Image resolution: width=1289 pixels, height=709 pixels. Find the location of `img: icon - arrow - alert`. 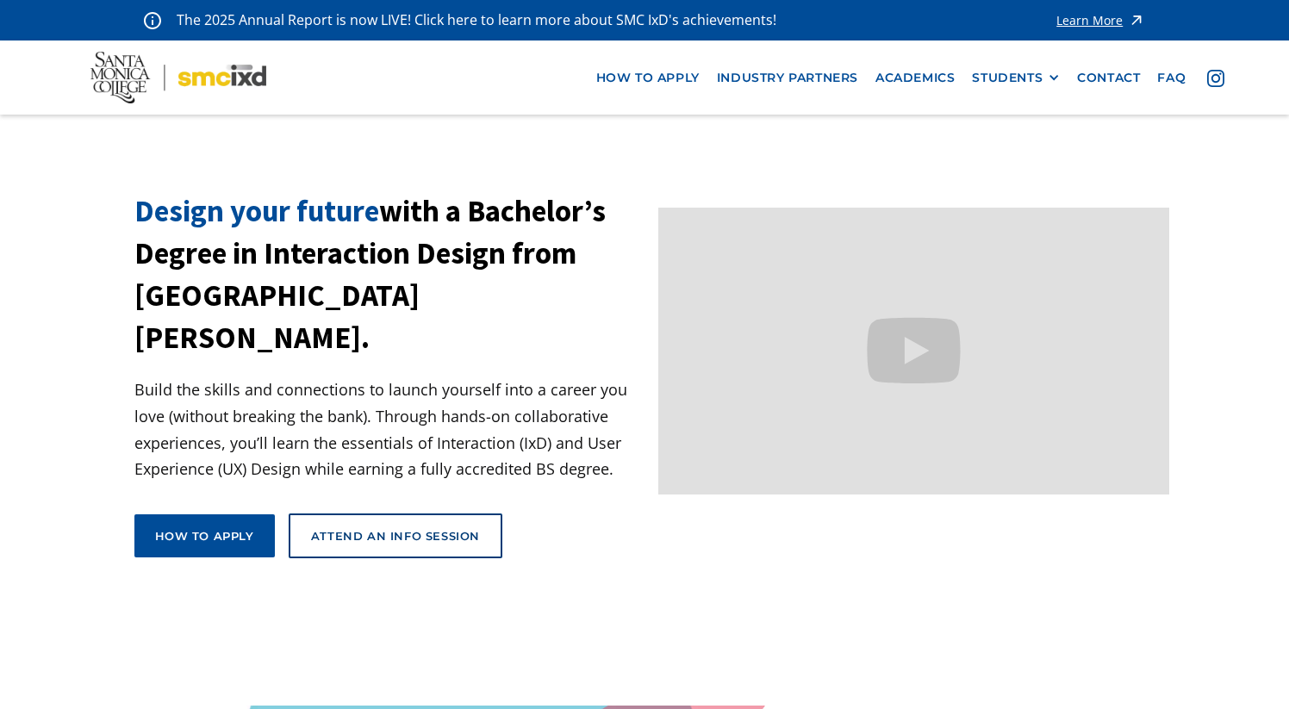

img: icon - arrow - alert is located at coordinates (1137, 20).